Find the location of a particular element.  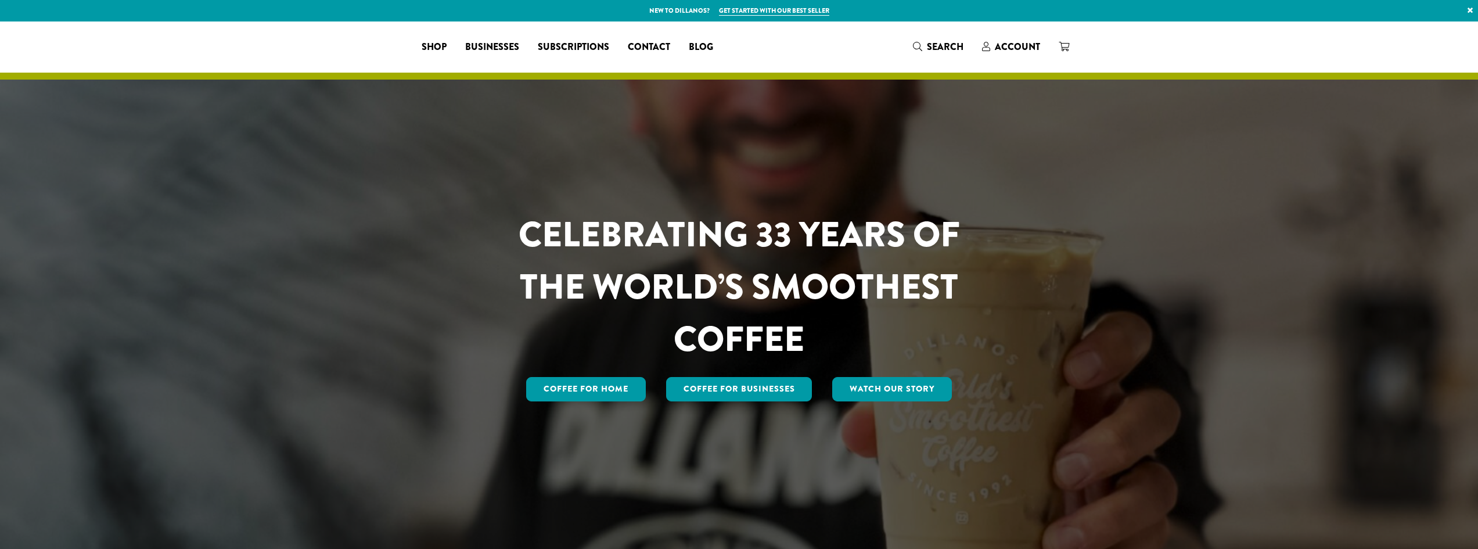

span: Businesses is located at coordinates (492, 47).